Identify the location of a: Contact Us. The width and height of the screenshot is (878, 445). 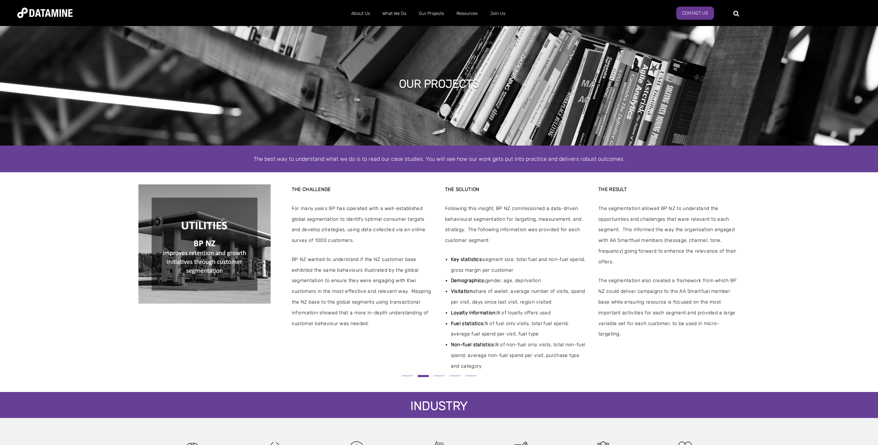
(695, 13).